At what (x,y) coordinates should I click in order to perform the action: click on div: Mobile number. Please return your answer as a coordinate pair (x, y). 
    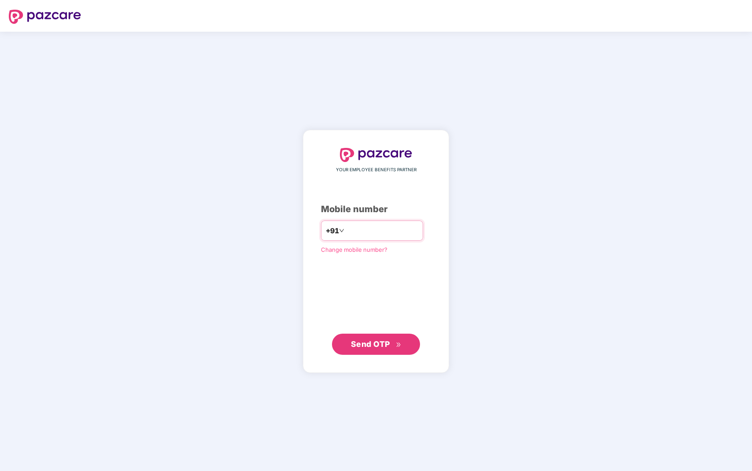
    Looking at the image, I should click on (376, 209).